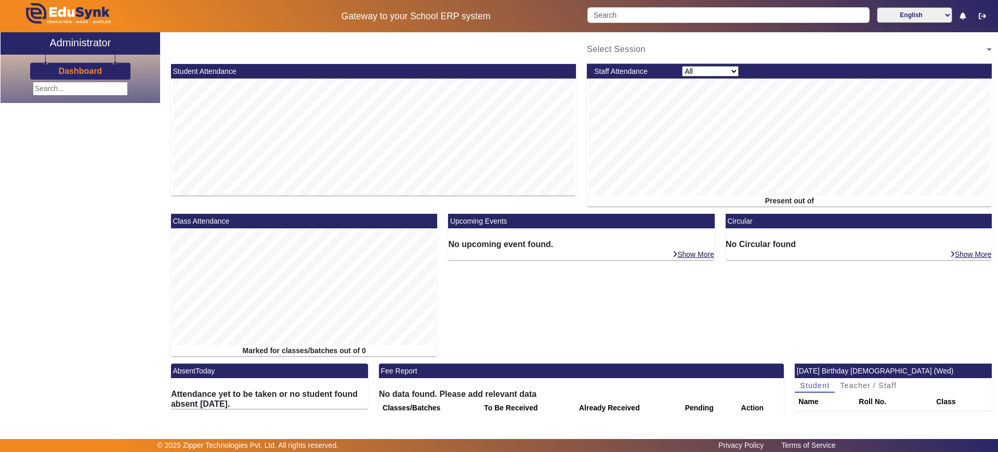 This screenshot has width=998, height=452. I want to click on mat-card-header: Fee Report, so click(581, 371).